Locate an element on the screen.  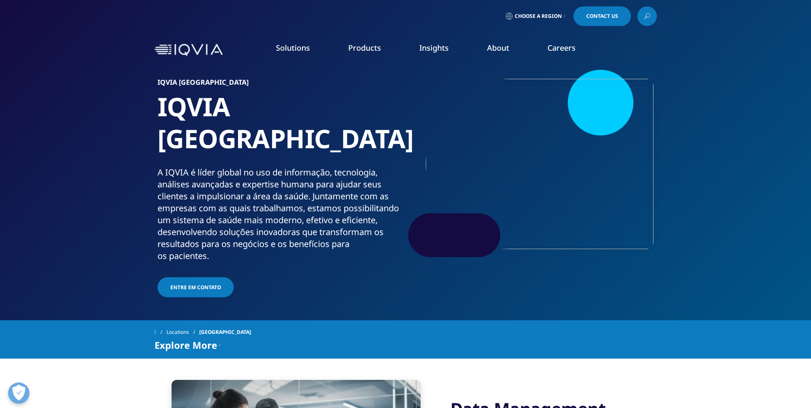
button: Abrir preferências is located at coordinates (19, 393).